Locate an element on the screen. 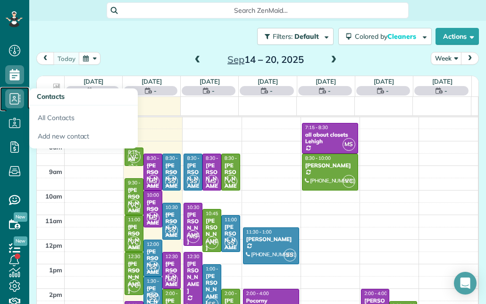 The width and height of the screenshot is (486, 304). button: today is located at coordinates (67, 58).